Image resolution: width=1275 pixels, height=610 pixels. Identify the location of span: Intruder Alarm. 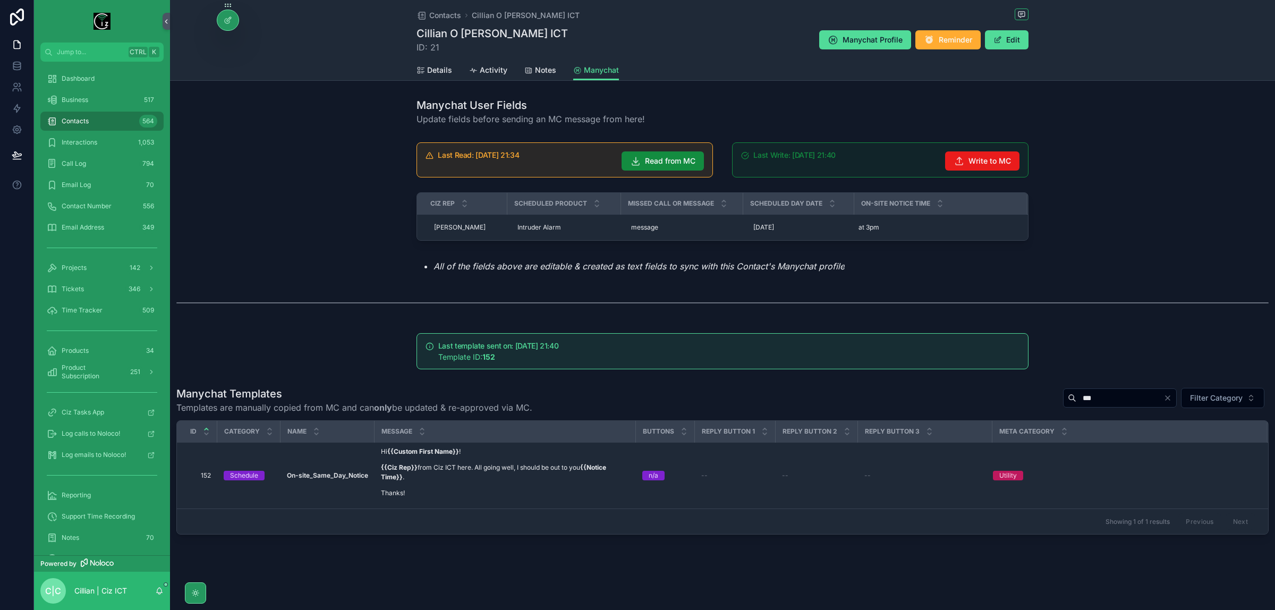
(539, 227).